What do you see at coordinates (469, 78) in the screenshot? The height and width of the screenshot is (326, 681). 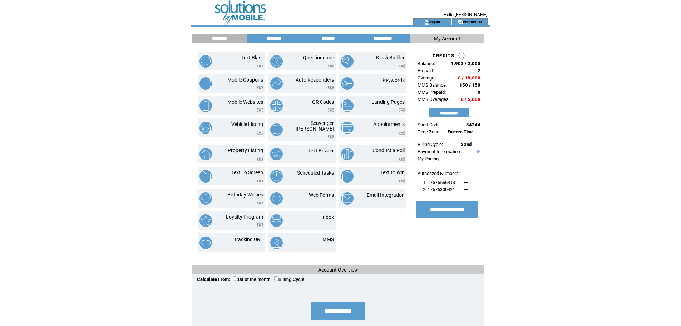 I see `span: 0 / 10,000` at bounding box center [469, 78].